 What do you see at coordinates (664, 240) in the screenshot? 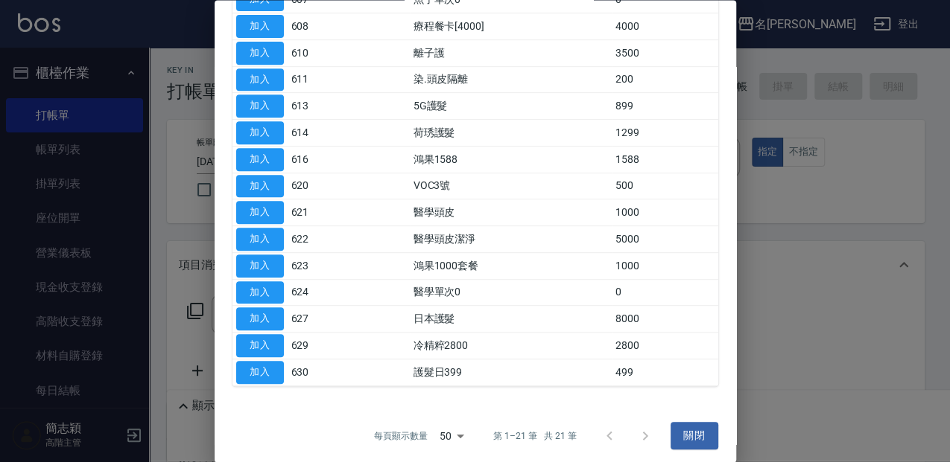
I see `td: 5000` at bounding box center [664, 240].